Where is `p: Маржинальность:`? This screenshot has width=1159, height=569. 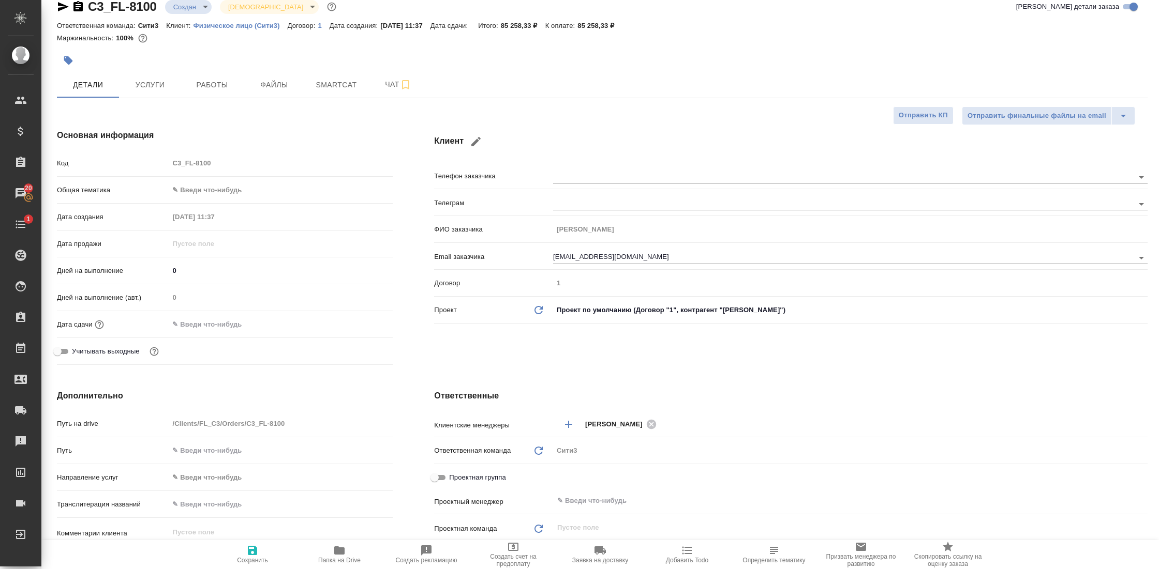
p: Маржинальность: is located at coordinates (86, 38).